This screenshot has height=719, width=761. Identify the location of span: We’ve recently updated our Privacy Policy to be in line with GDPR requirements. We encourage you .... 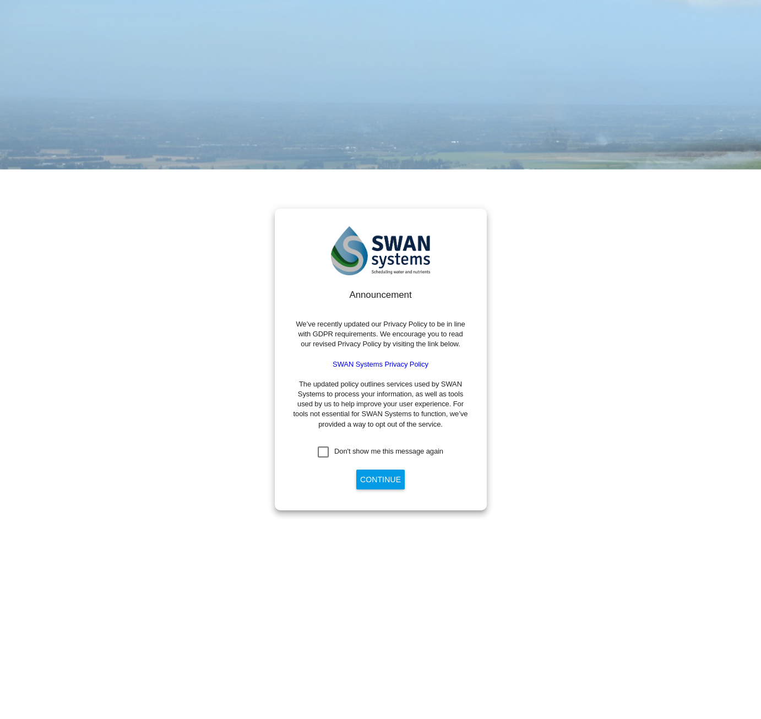
(380, 334).